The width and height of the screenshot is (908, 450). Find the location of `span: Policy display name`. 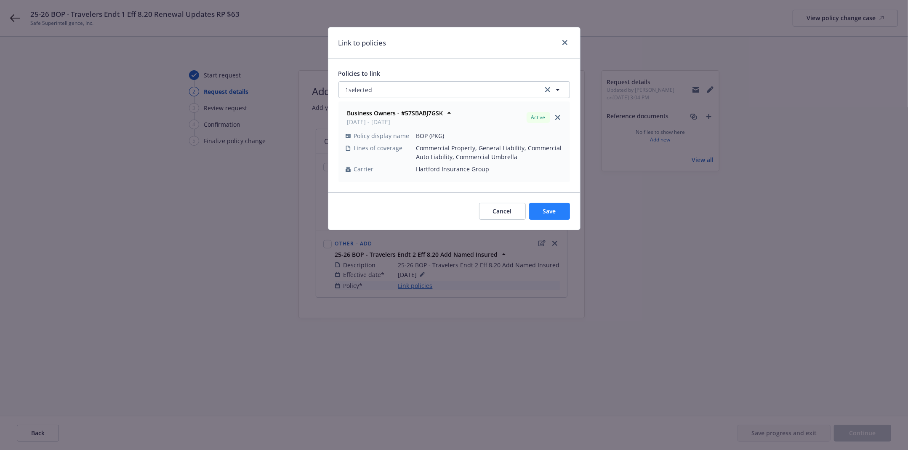

span: Policy display name is located at coordinates (382, 136).